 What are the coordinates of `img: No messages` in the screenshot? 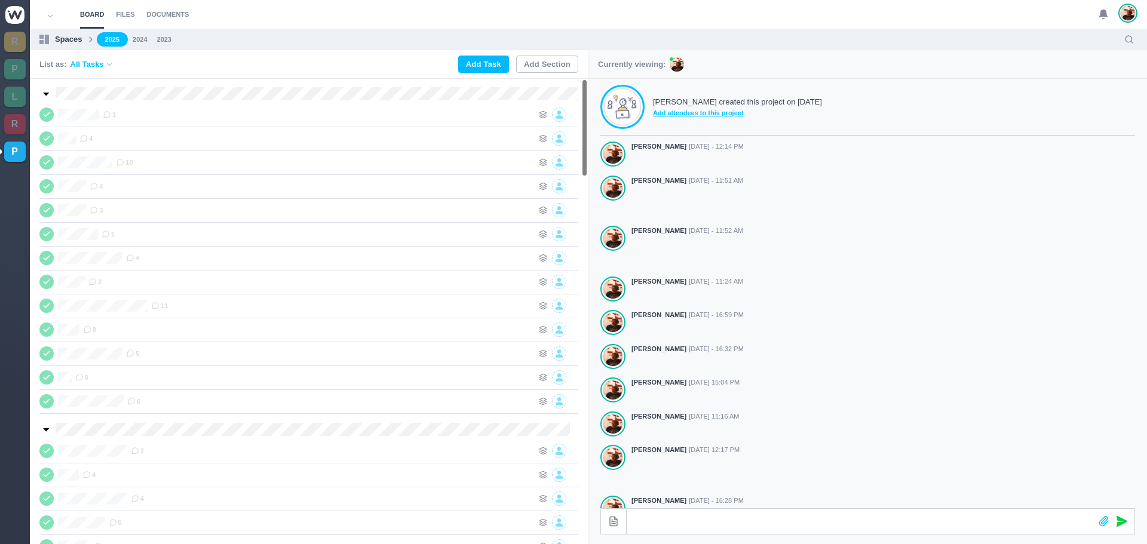 It's located at (622, 107).